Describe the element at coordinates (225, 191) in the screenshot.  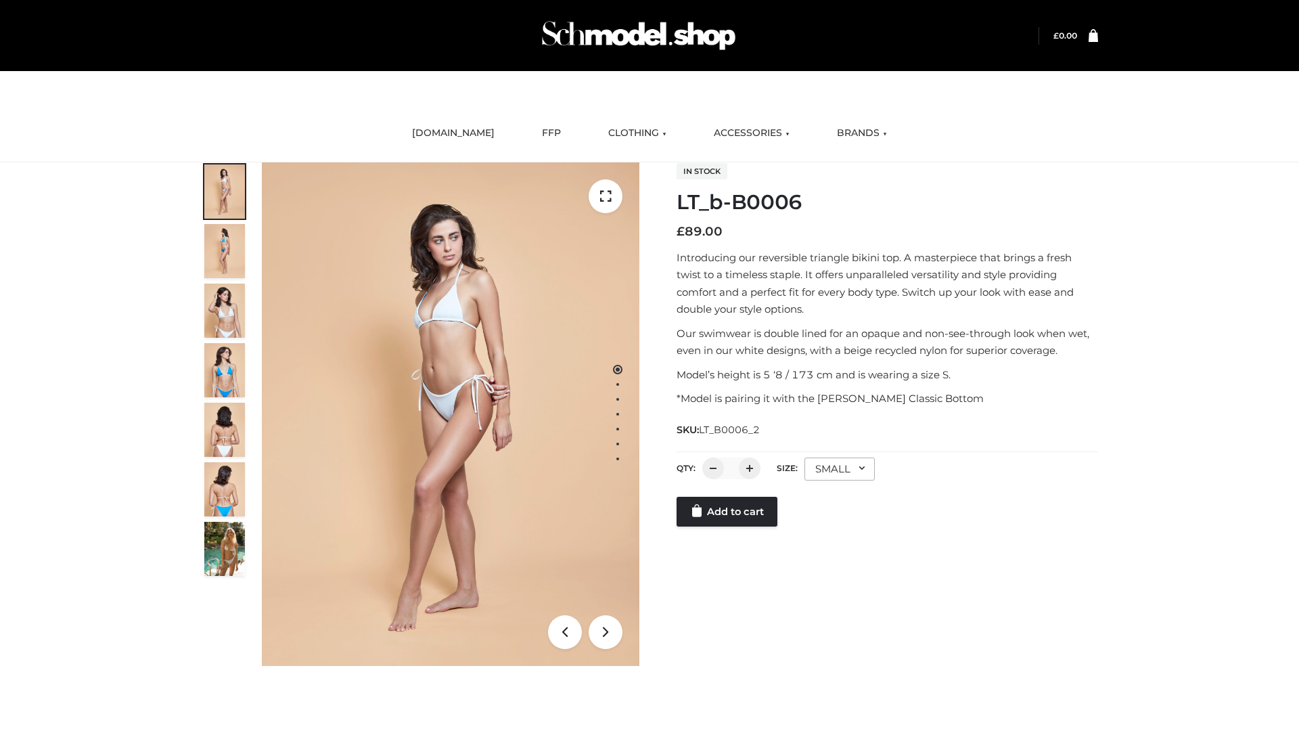
I see `img: ArielClassicBikiniTop_CloudNine_AzureSky_OW114ECO_1-scaled.jpg` at that location.